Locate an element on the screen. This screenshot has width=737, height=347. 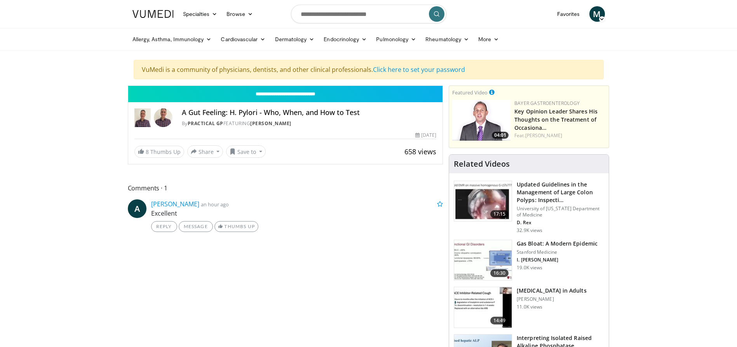
span: 14:49 is located at coordinates (500, 321).